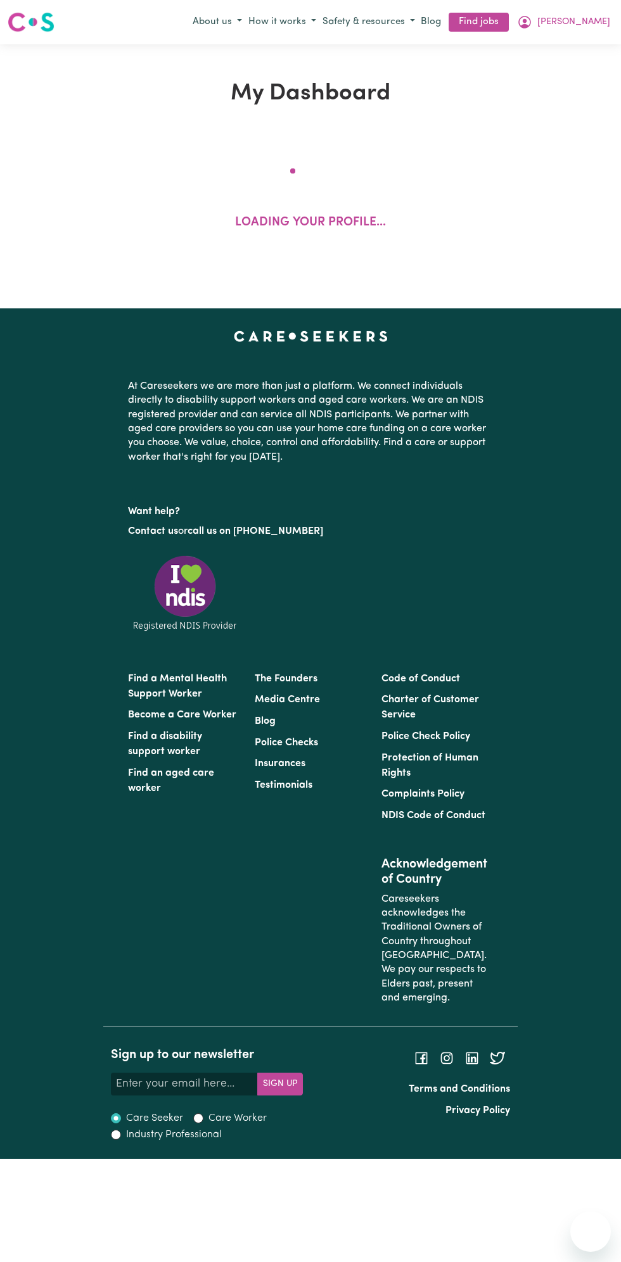  What do you see at coordinates (287, 700) in the screenshot?
I see `a: Media Centre` at bounding box center [287, 700].